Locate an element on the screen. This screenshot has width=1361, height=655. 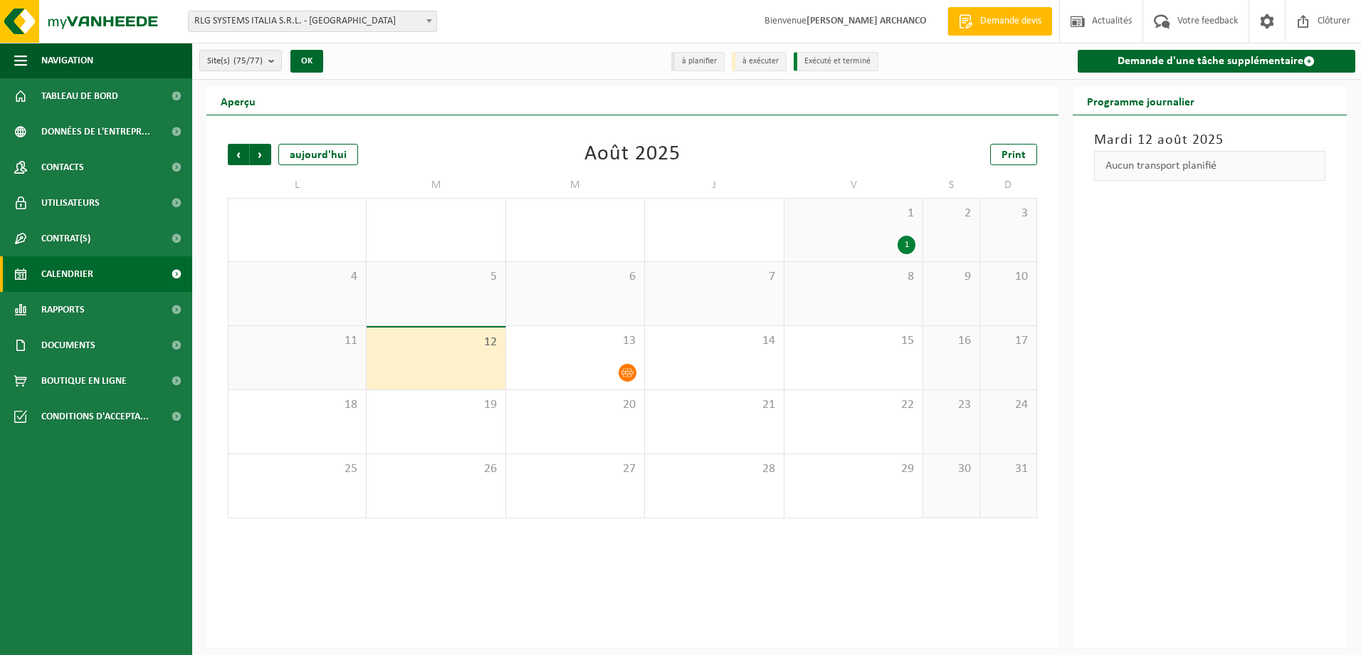
span: Précédent is located at coordinates (239, 155).